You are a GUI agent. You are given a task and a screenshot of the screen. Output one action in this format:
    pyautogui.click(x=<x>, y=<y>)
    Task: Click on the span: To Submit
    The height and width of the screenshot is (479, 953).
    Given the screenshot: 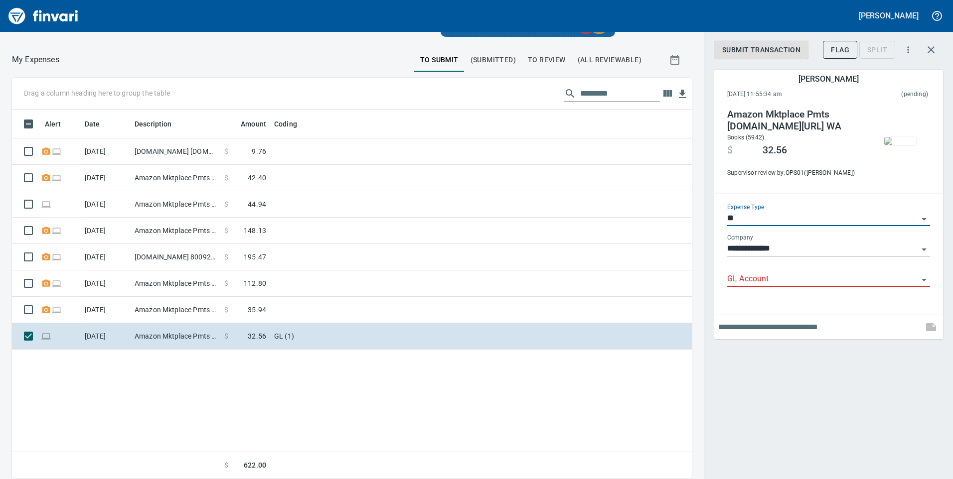 What is the action you would take?
    pyautogui.click(x=439, y=60)
    